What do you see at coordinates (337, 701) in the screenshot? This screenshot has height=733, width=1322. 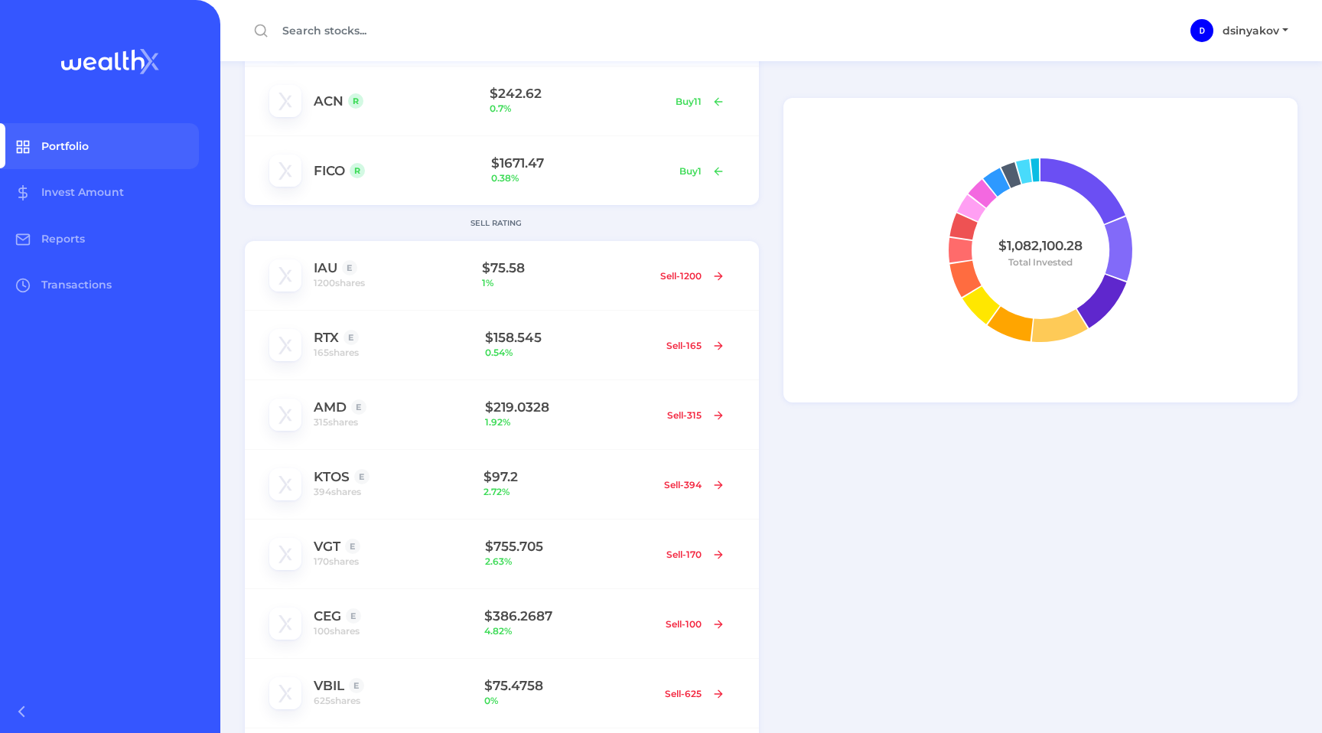 I see `span: 625 shares` at bounding box center [337, 701].